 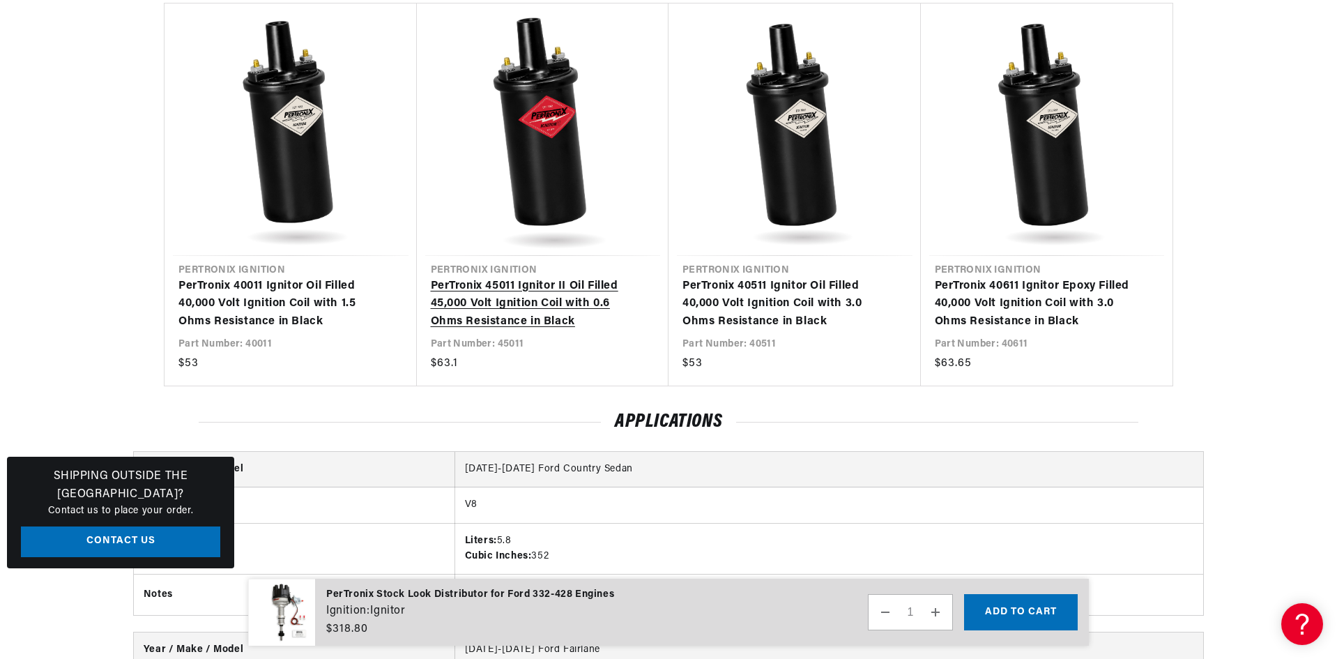 I want to click on dt: Ignition:, so click(x=348, y=612).